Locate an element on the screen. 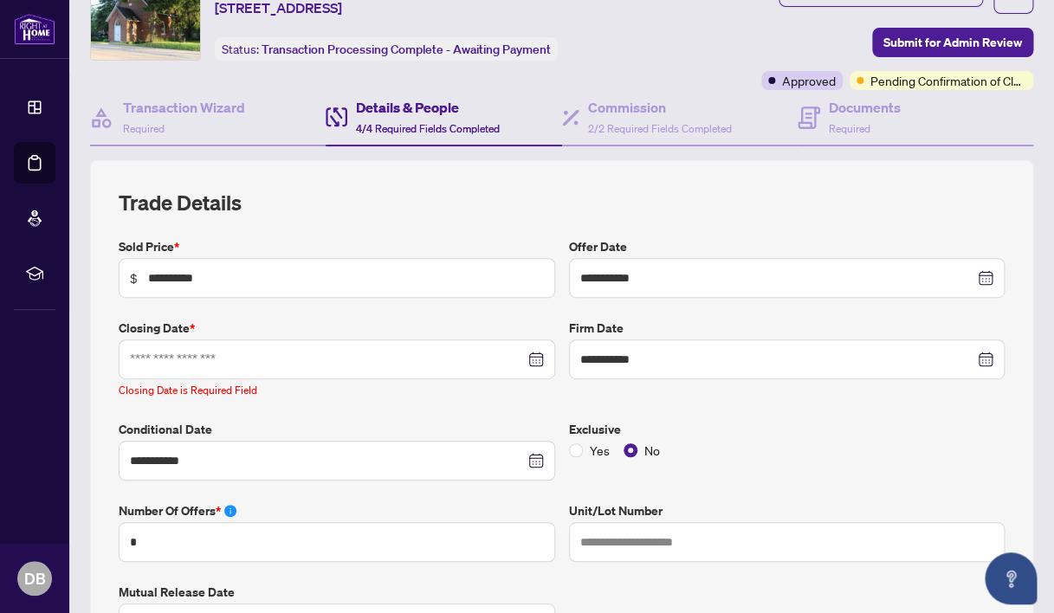 The image size is (1054, 613). span: Closing Date is Required Field is located at coordinates (188, 390).